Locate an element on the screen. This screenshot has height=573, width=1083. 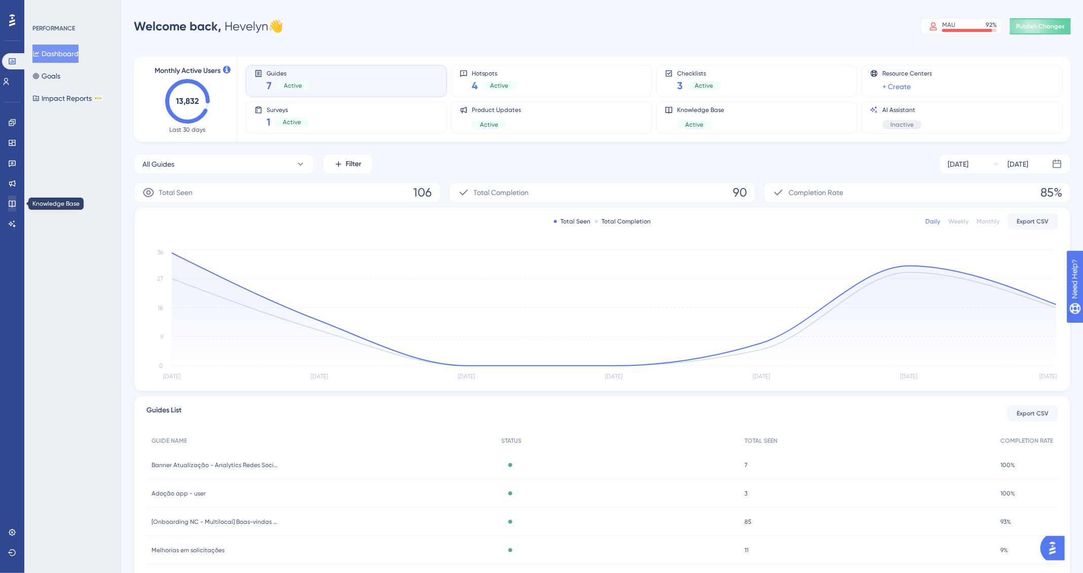
span: Adoção app - user is located at coordinates (178, 494).